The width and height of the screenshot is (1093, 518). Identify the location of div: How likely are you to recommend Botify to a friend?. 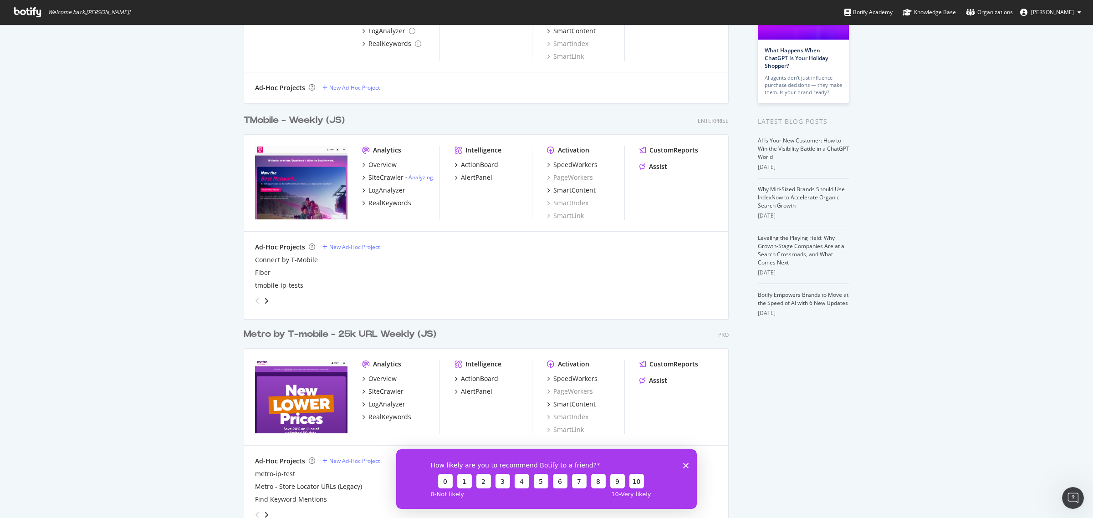
(141, 16).